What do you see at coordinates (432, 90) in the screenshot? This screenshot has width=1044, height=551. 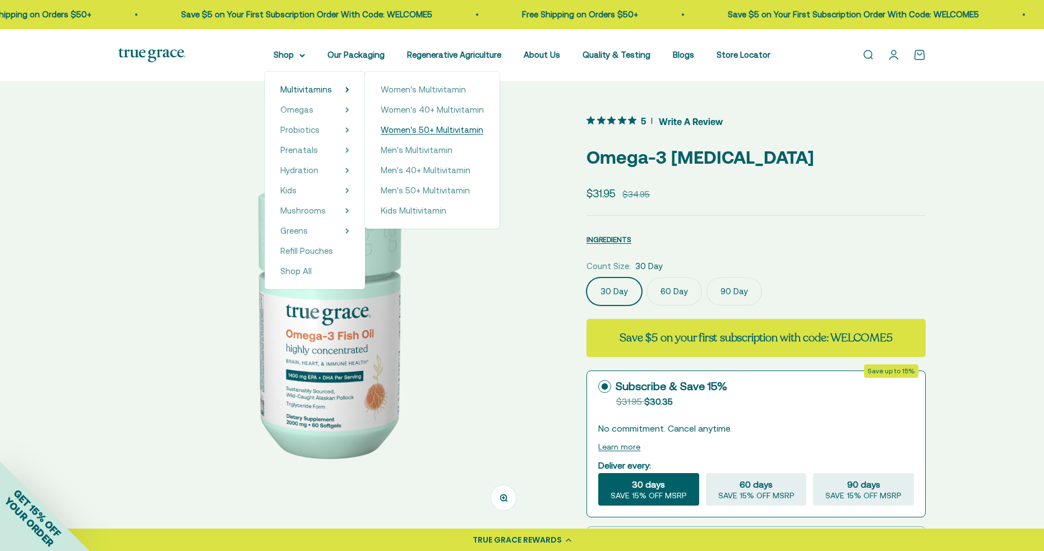 I see `a: Women's Multivitamin` at bounding box center [432, 90].